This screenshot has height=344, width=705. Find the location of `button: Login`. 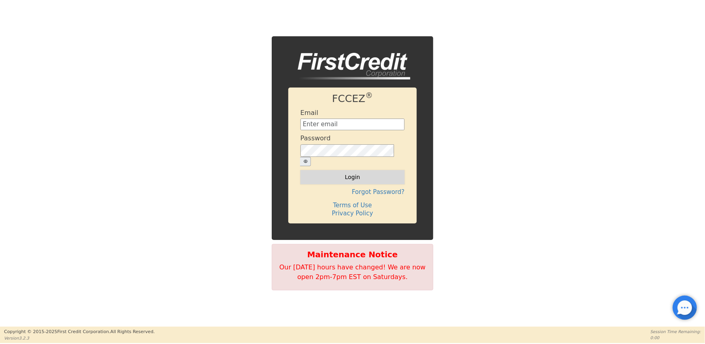

button: Login is located at coordinates (352, 177).